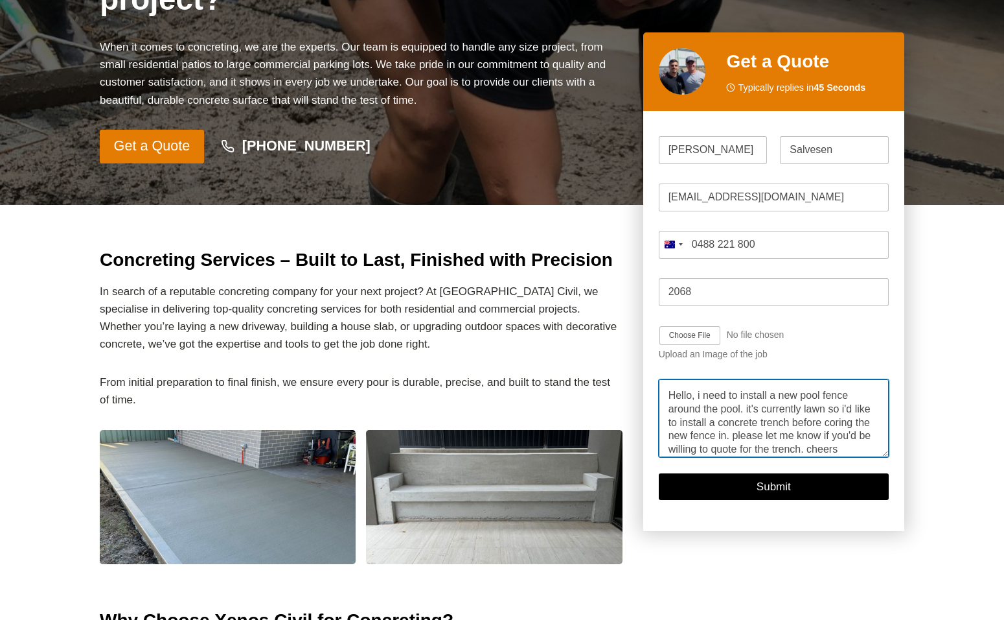 This screenshot has width=1004, height=620. What do you see at coordinates (361, 391) in the screenshot?
I see `p: From initial preparation to final finish, we ensure every pour is durable, precise, and built to ...` at bounding box center [361, 391].